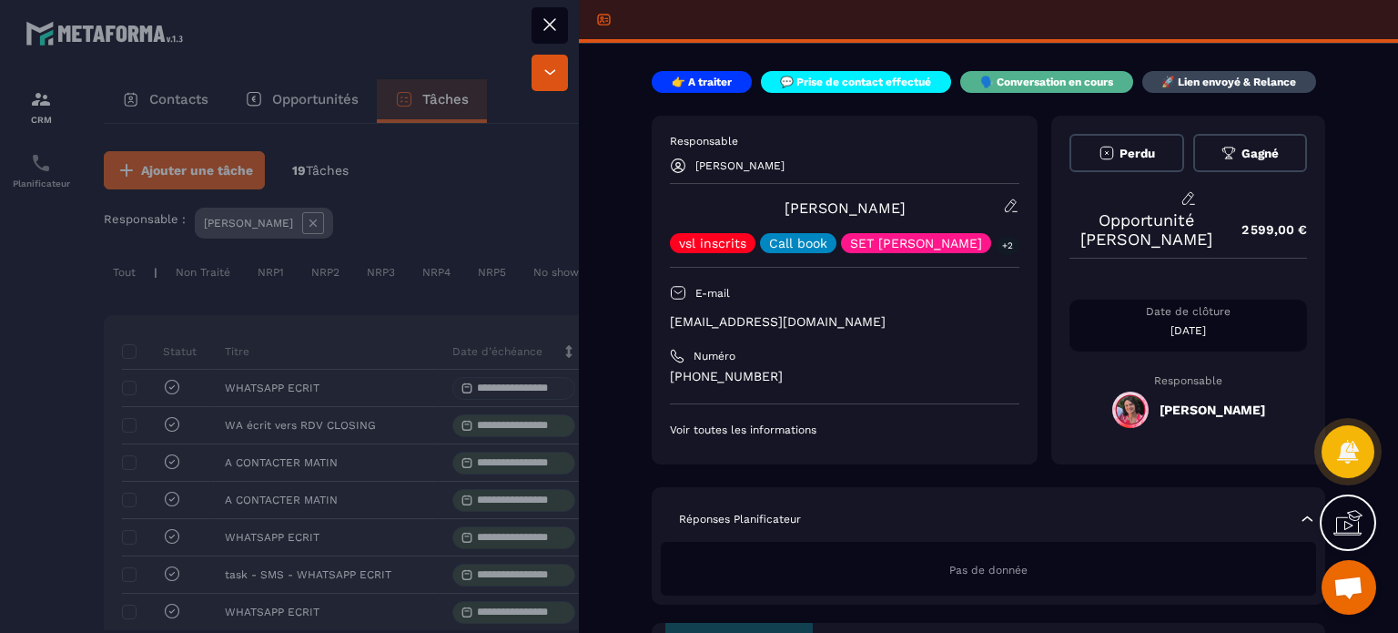 This screenshot has height=633, width=1398. What do you see at coordinates (1008, 245) in the screenshot?
I see `p: +2` at bounding box center [1008, 245].